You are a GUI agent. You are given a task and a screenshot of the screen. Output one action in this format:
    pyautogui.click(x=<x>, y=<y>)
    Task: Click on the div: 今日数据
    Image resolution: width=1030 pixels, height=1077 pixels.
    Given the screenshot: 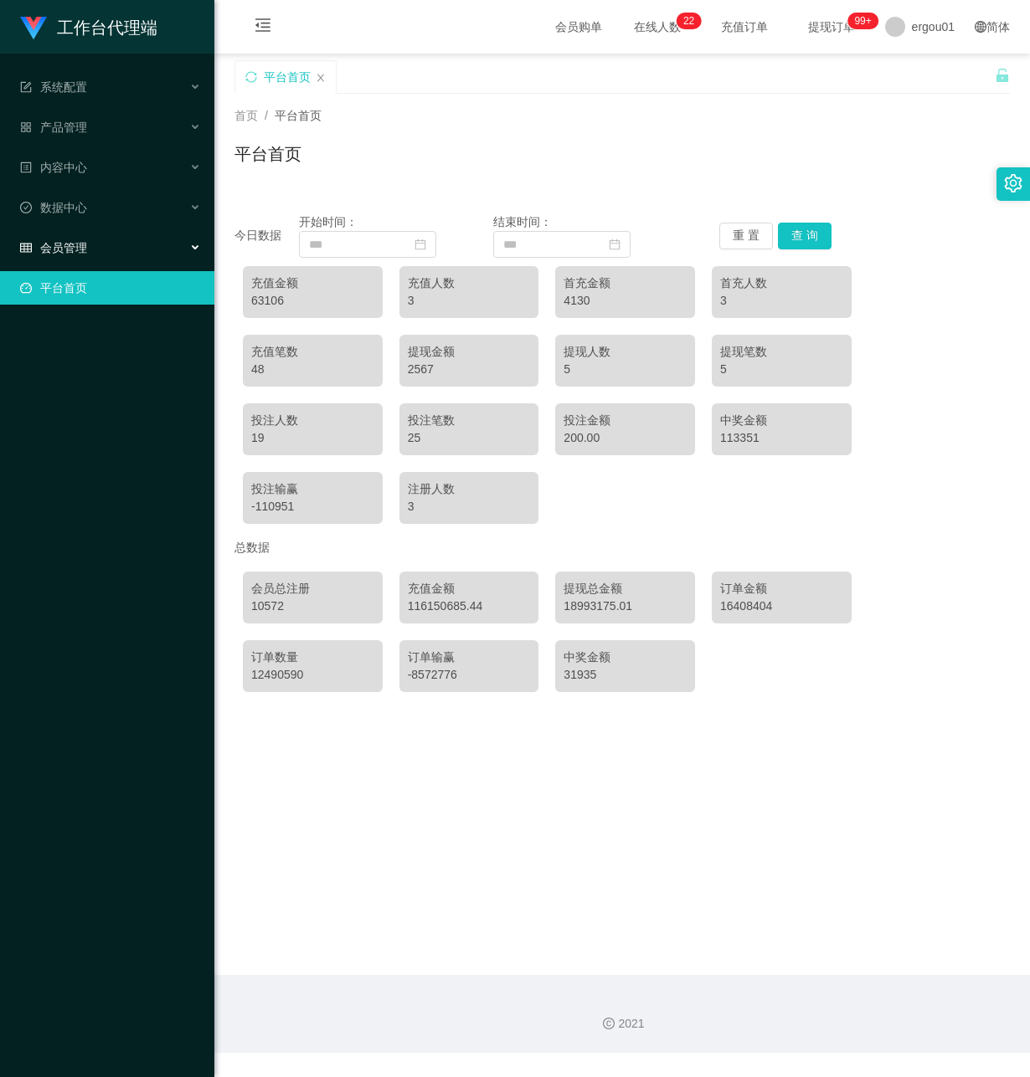 What is the action you would take?
    pyautogui.click(x=266, y=235)
    